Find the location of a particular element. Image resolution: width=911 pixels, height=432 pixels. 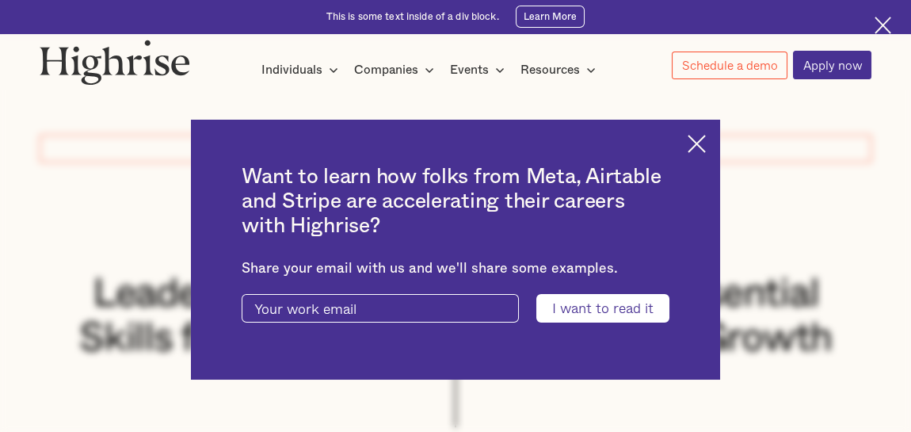

a: Learn More is located at coordinates (550, 17).